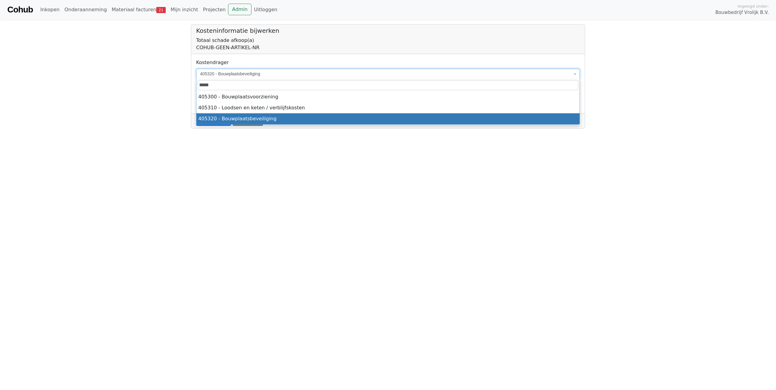 The height and width of the screenshot is (390, 776). I want to click on a: Uitloggen, so click(265, 10).